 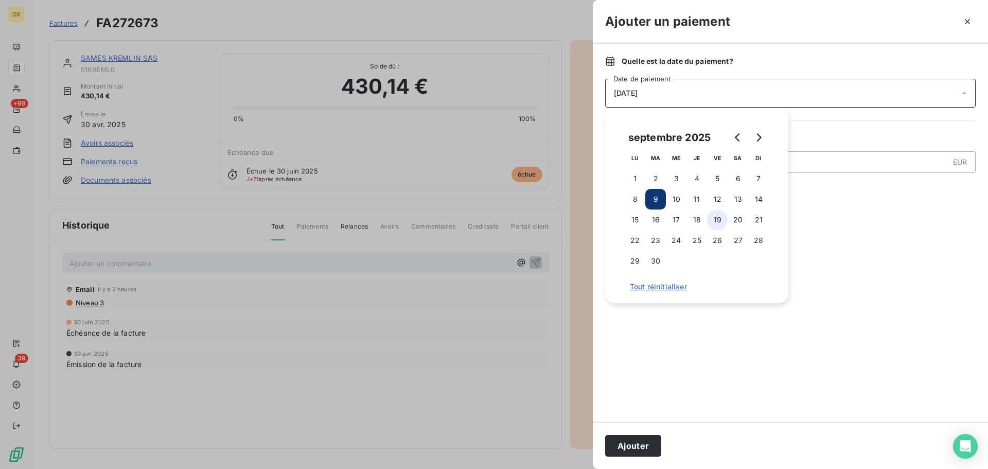 What do you see at coordinates (656, 240) in the screenshot?
I see `button: 23` at bounding box center [656, 240].